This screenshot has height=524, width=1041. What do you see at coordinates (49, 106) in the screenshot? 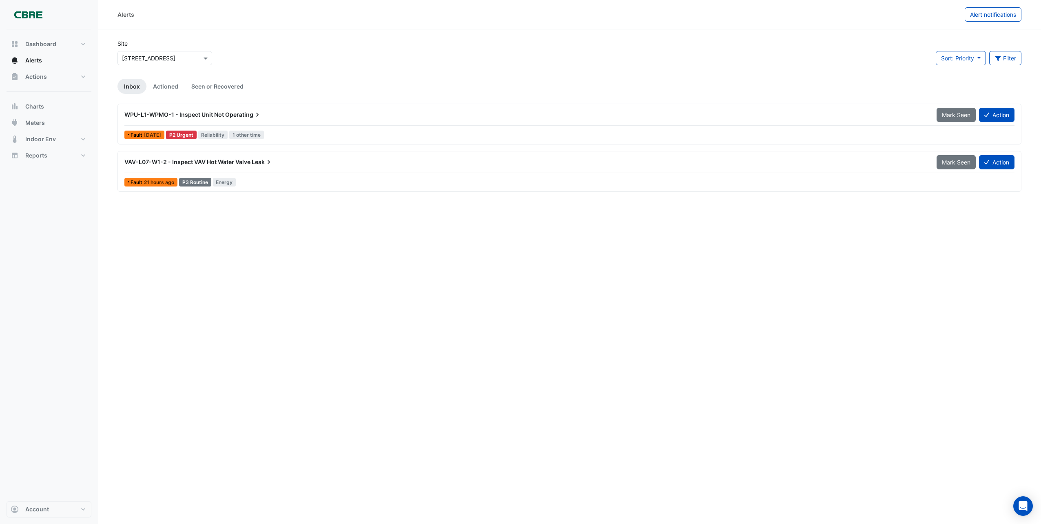
I see `button: Charts` at bounding box center [49, 106].